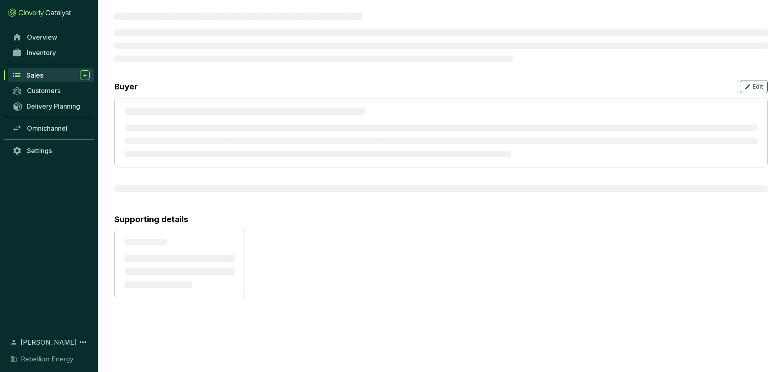 This screenshot has height=372, width=784. Describe the element at coordinates (758, 87) in the screenshot. I see `span: Edit` at that location.